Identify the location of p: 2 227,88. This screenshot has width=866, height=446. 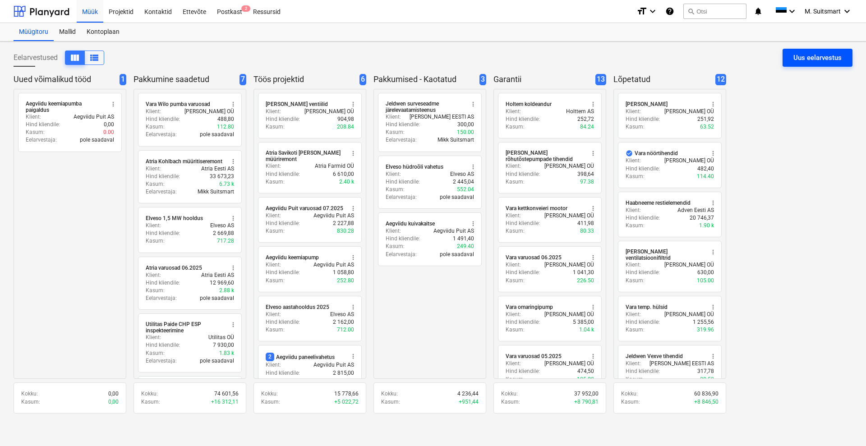
(343, 223).